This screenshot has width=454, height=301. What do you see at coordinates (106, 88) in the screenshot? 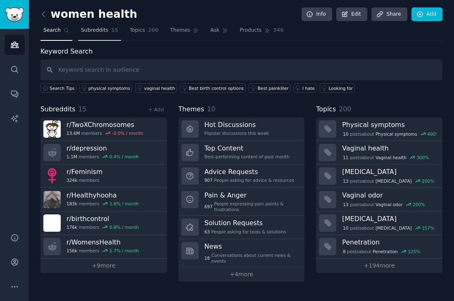
I see `a: physical symptoms` at bounding box center [106, 88].